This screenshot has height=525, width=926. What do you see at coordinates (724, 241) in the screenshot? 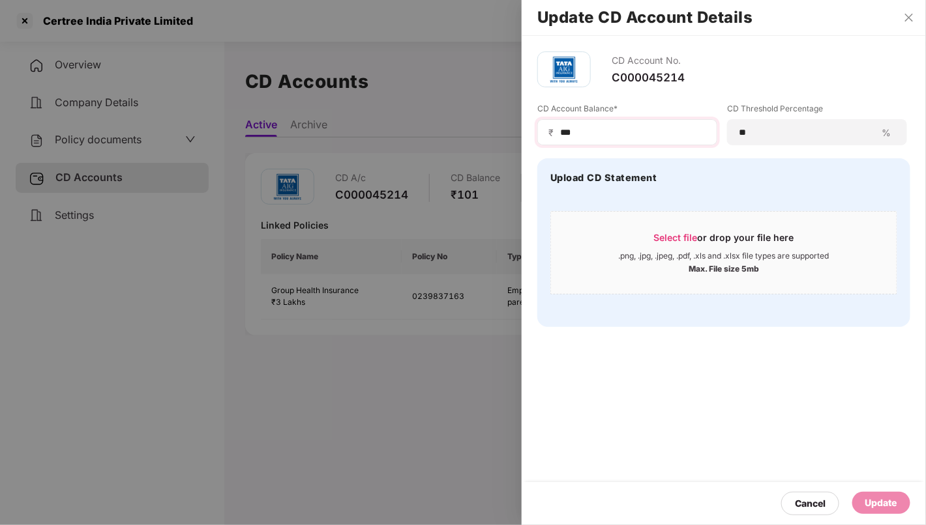
I see `div: or drop your file here` at bounding box center [724, 241].